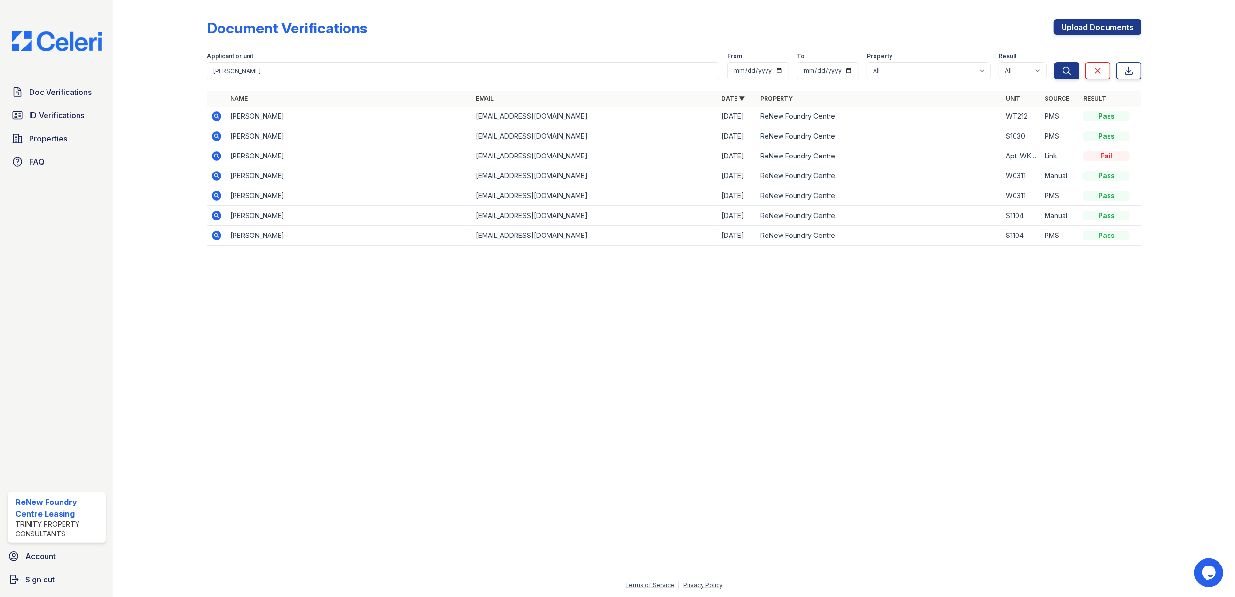 This screenshot has width=1235, height=597. I want to click on input: Search by name, email, or unit number, so click(463, 71).